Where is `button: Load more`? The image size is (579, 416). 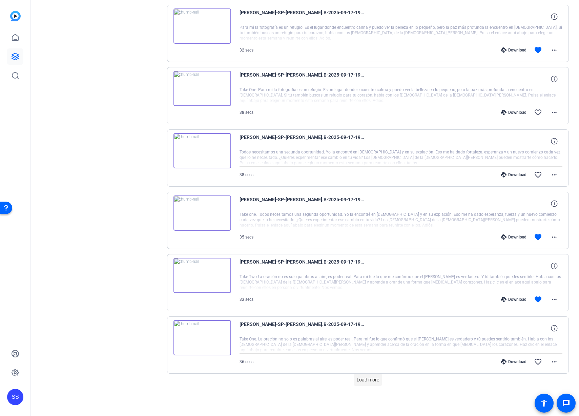
button: Load more is located at coordinates (368, 380).